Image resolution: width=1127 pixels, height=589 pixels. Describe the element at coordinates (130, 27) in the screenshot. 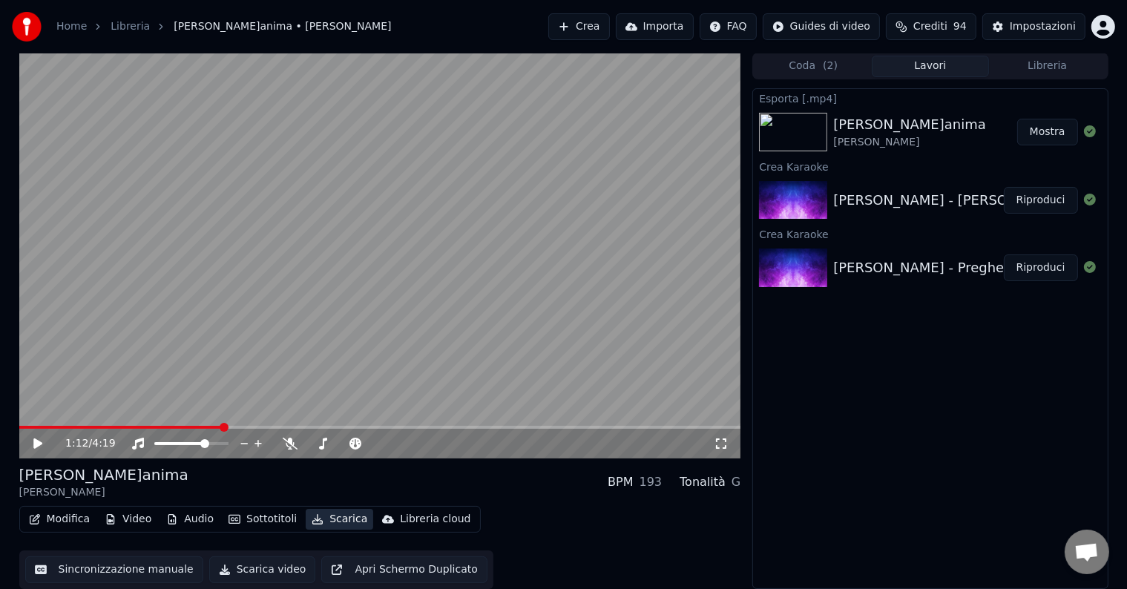

I see `a: Libreria` at that location.